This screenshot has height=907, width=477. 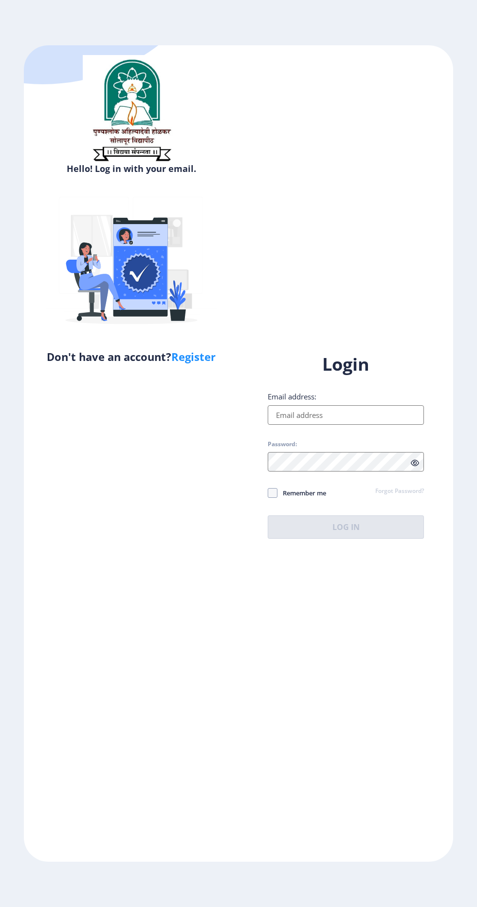 I want to click on input: Email address, so click(x=346, y=415).